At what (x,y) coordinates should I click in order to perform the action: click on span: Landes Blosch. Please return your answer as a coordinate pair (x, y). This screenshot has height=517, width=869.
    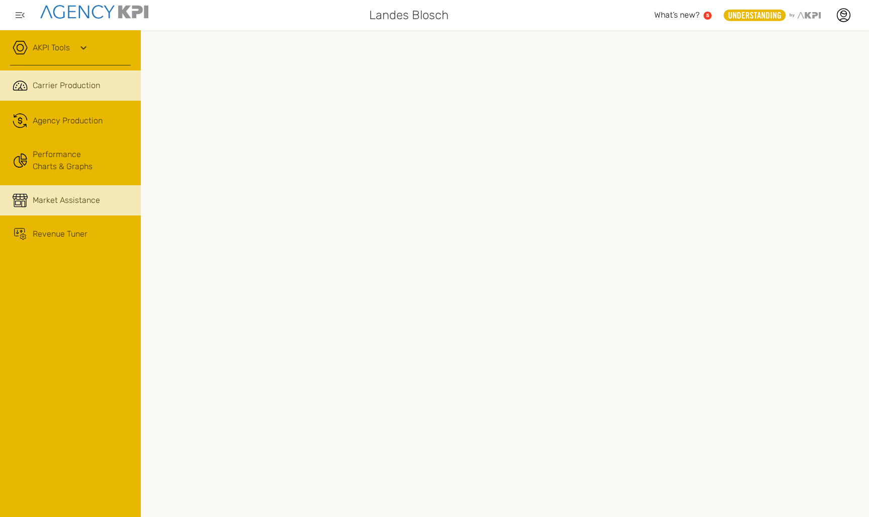
    Looking at the image, I should click on (409, 15).